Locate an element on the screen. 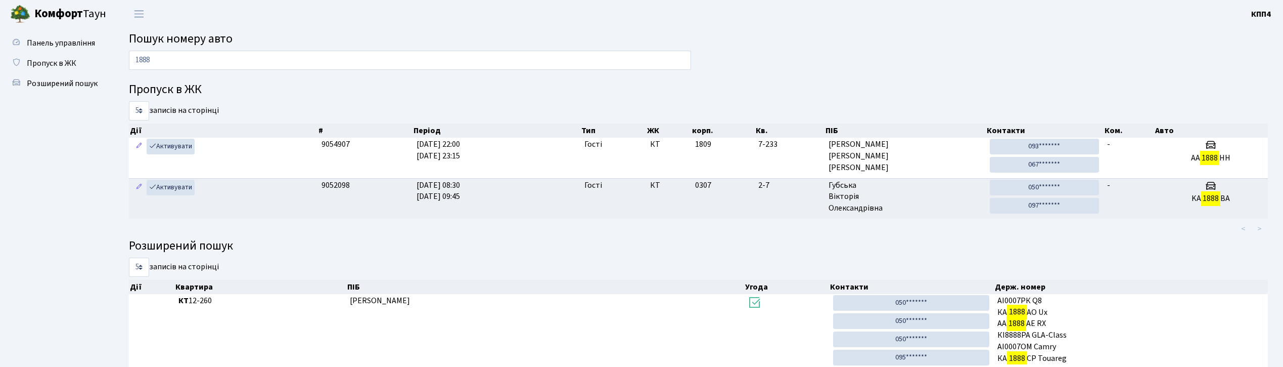 The height and width of the screenshot is (367, 1283). span: Губська Вікторія Олександрівна is located at coordinates (905, 197).